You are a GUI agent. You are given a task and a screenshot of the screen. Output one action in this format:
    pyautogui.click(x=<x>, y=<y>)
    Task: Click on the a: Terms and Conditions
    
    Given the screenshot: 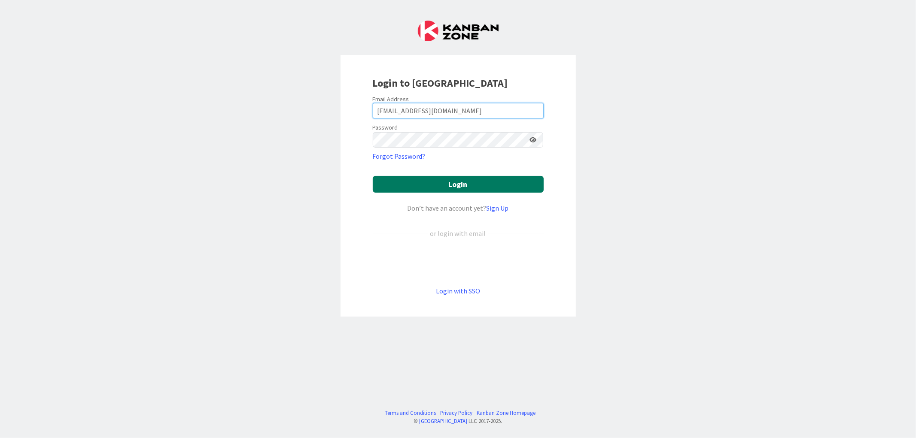 What is the action you would take?
    pyautogui.click(x=410, y=413)
    